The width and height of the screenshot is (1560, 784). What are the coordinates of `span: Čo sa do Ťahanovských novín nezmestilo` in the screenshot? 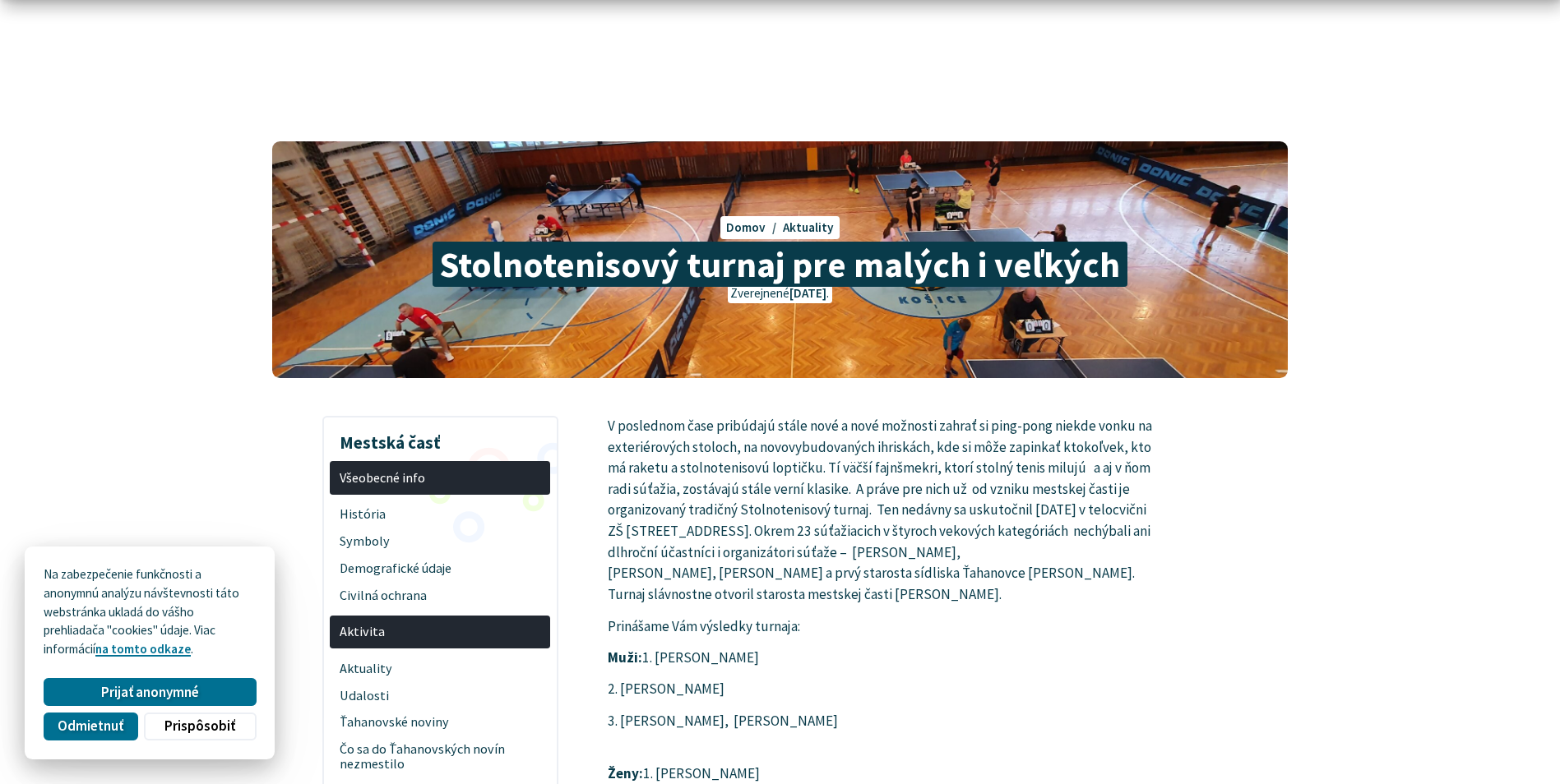 It's located at (440, 757).